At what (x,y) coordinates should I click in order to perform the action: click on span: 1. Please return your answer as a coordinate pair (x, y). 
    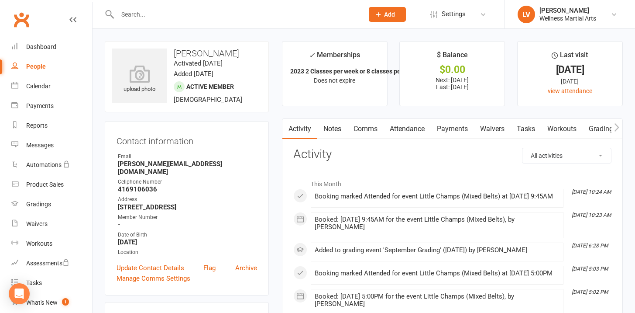
    Looking at the image, I should click on (65, 301).